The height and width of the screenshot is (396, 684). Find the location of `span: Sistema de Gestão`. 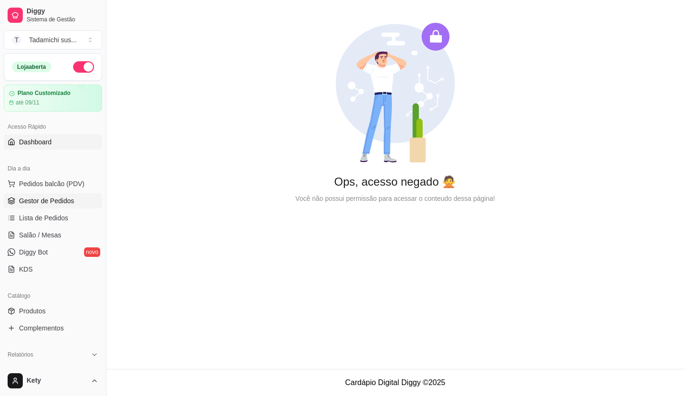

span: Sistema de Gestão is located at coordinates (62, 19).